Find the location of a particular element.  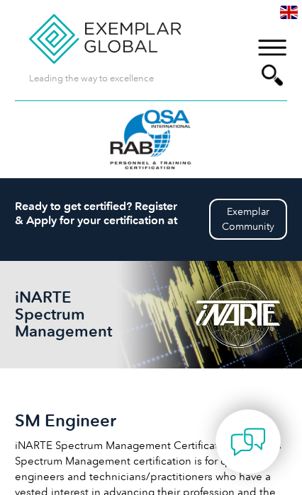

h1: iNARTE Spectrum Management is located at coordinates (76, 315).